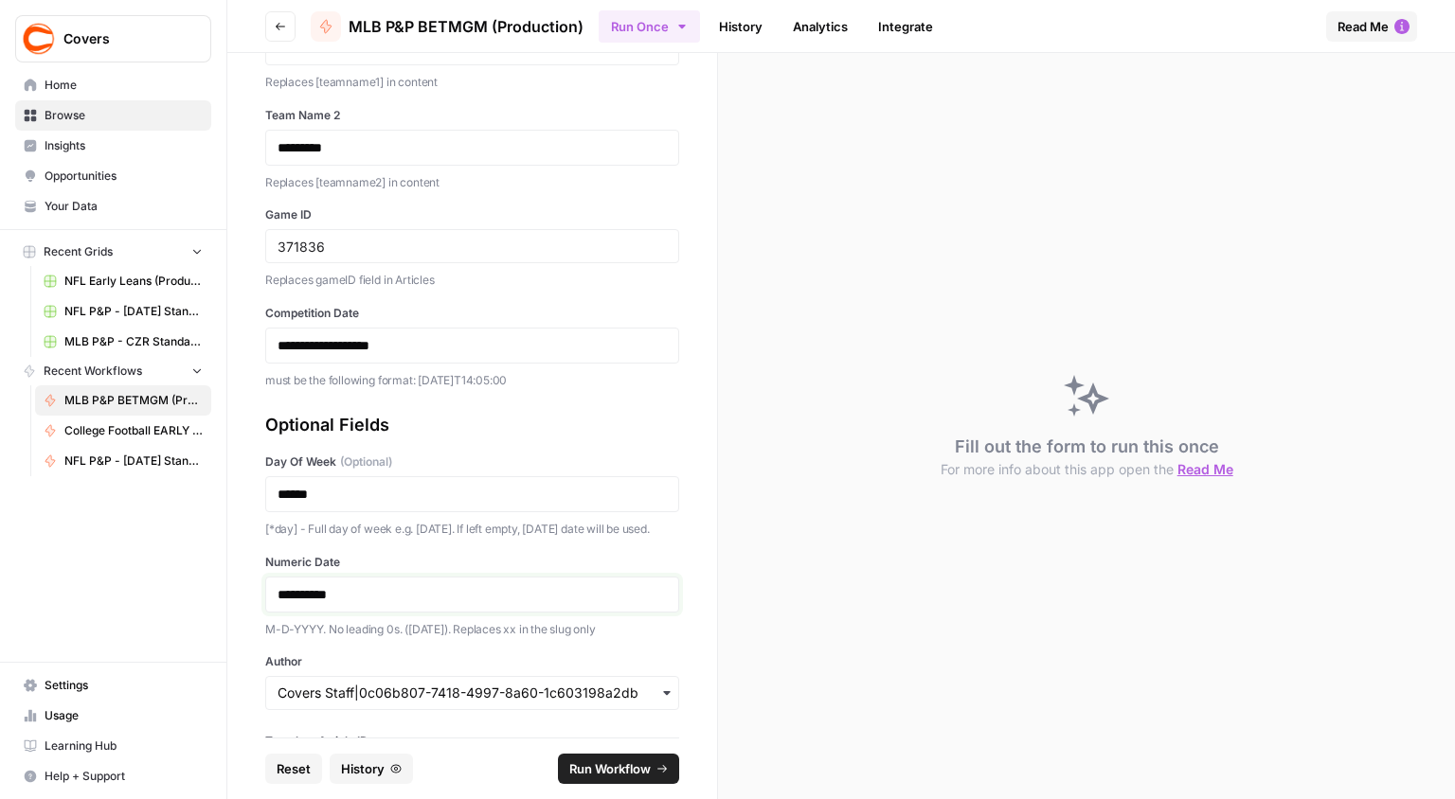  I want to click on span: College Football EARLY LEANS (Production), so click(134, 431).